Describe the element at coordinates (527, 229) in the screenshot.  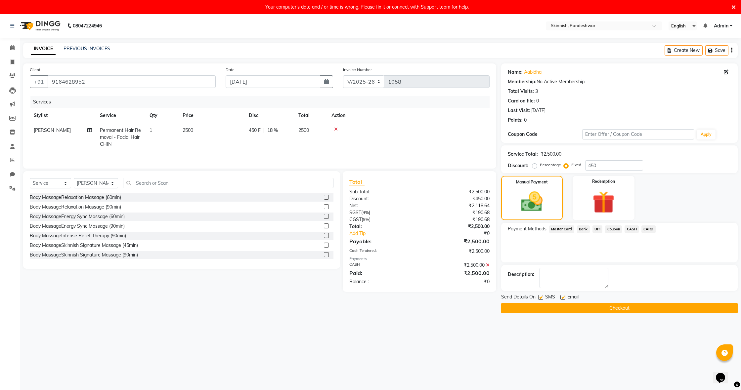
I see `span: Payment Methods` at that location.